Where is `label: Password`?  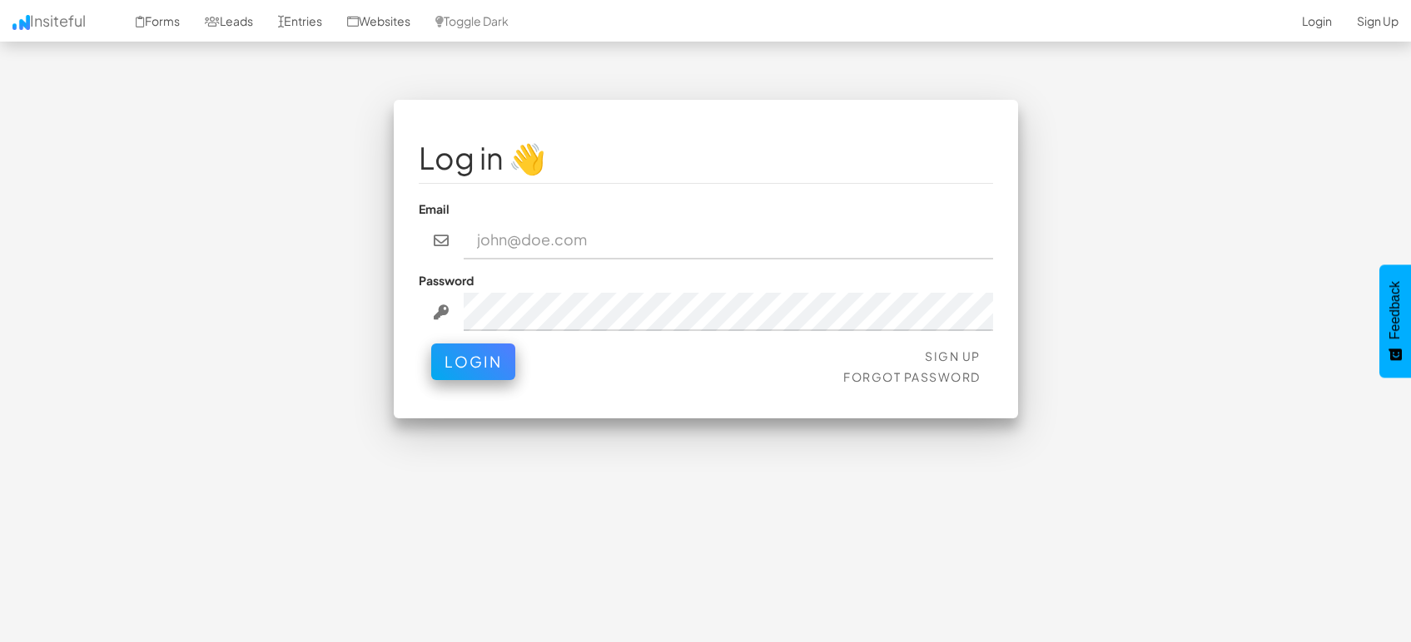 label: Password is located at coordinates (446, 280).